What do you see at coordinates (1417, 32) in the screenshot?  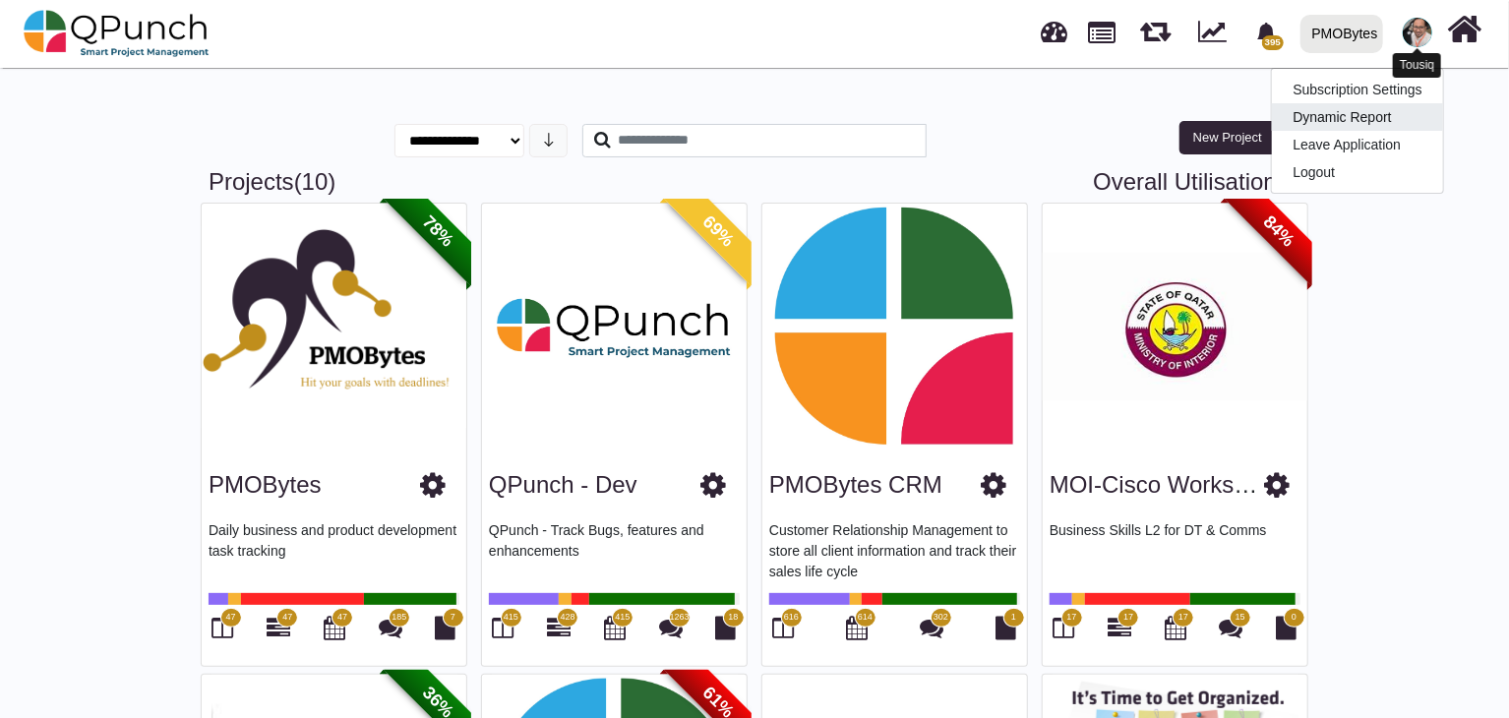 I see `a: avatar` at bounding box center [1417, 32].